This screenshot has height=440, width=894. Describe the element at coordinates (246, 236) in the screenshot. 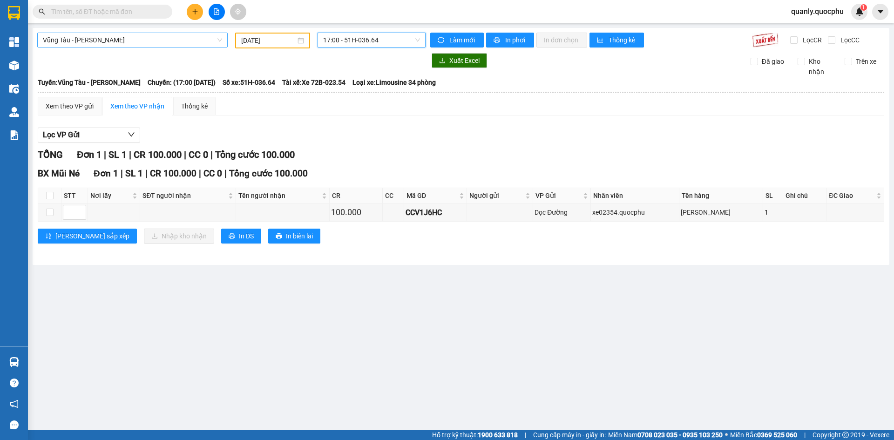

I see `span: In DS` at that location.